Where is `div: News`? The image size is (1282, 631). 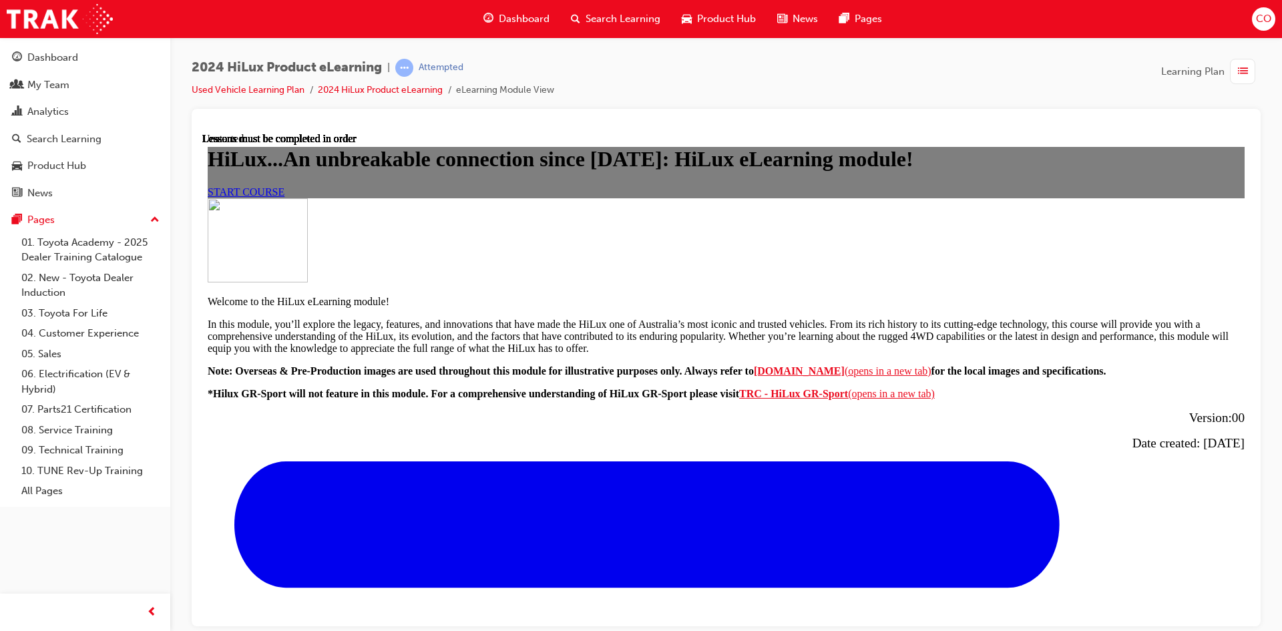 div: News is located at coordinates (40, 193).